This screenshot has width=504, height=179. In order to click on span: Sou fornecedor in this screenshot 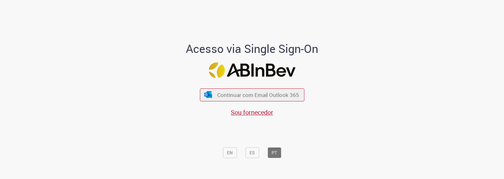, I will do `click(252, 112)`.